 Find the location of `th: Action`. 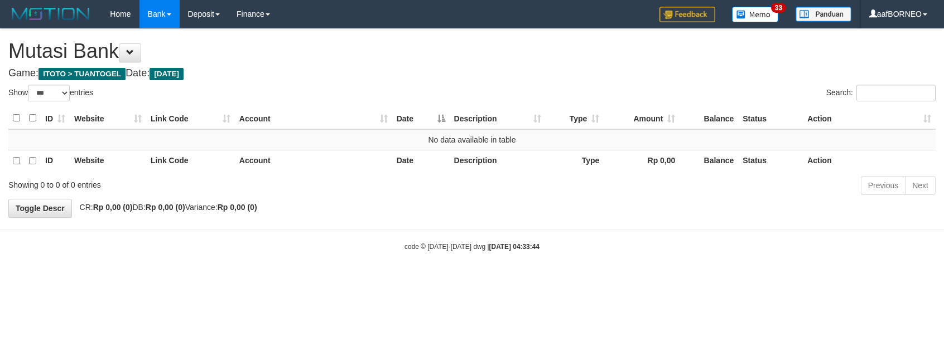

th: Action is located at coordinates (869, 161).